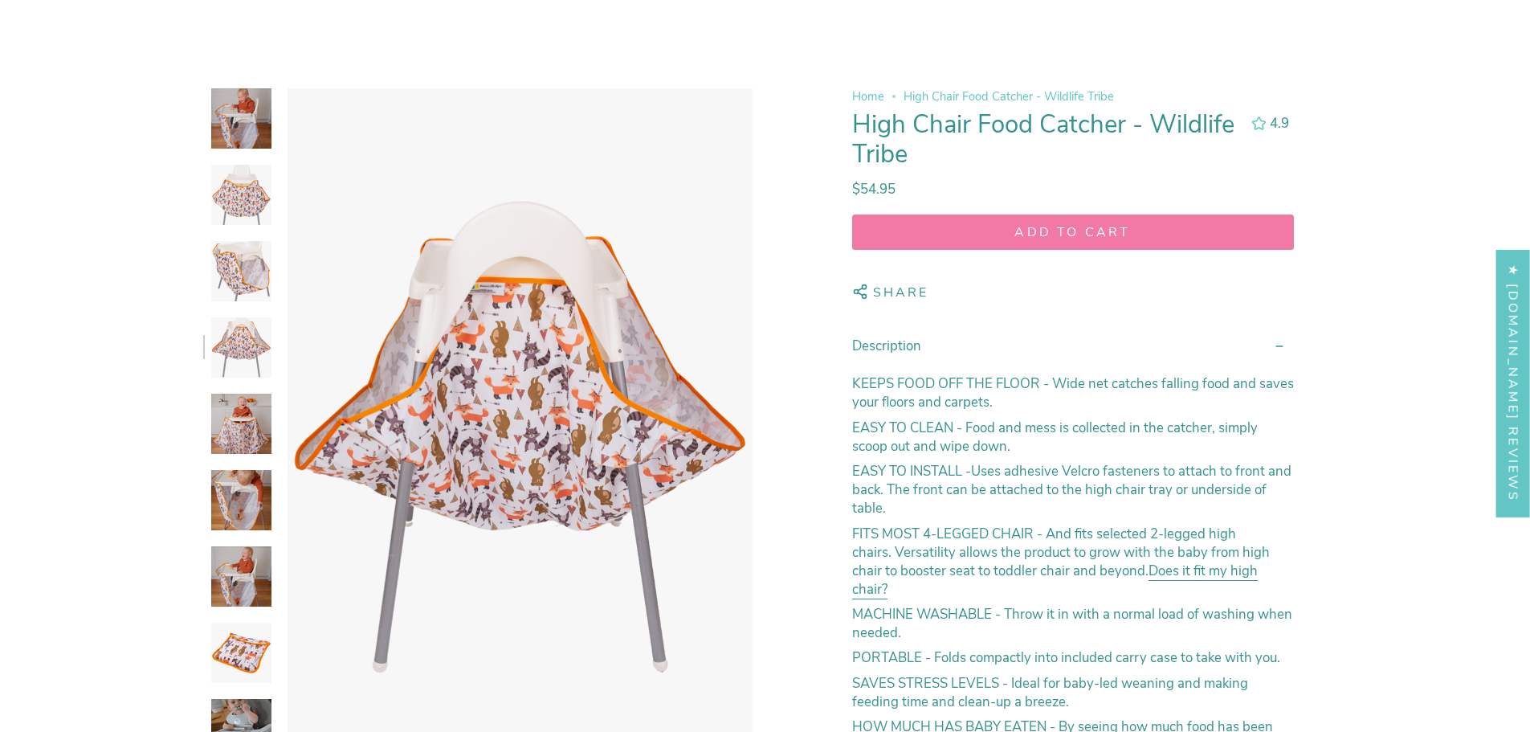 This screenshot has height=732, width=1530. Describe the element at coordinates (1268, 123) in the screenshot. I see `button: 4.92 out of 5.0 stars` at that location.